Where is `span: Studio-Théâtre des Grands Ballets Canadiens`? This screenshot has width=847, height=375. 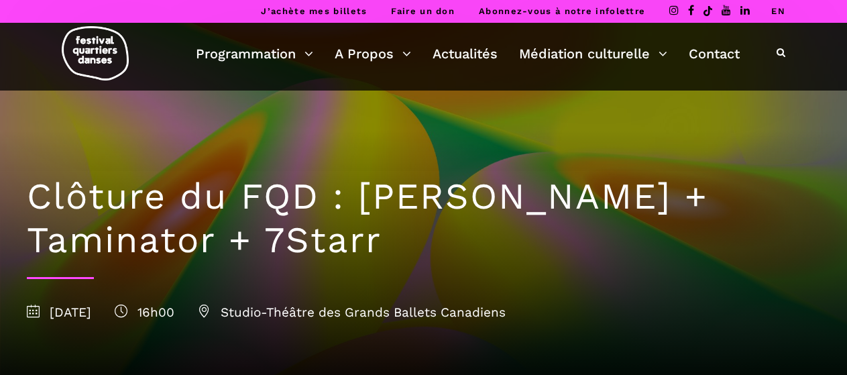 span: Studio-Théâtre des Grands Ballets Canadiens is located at coordinates (351, 312).